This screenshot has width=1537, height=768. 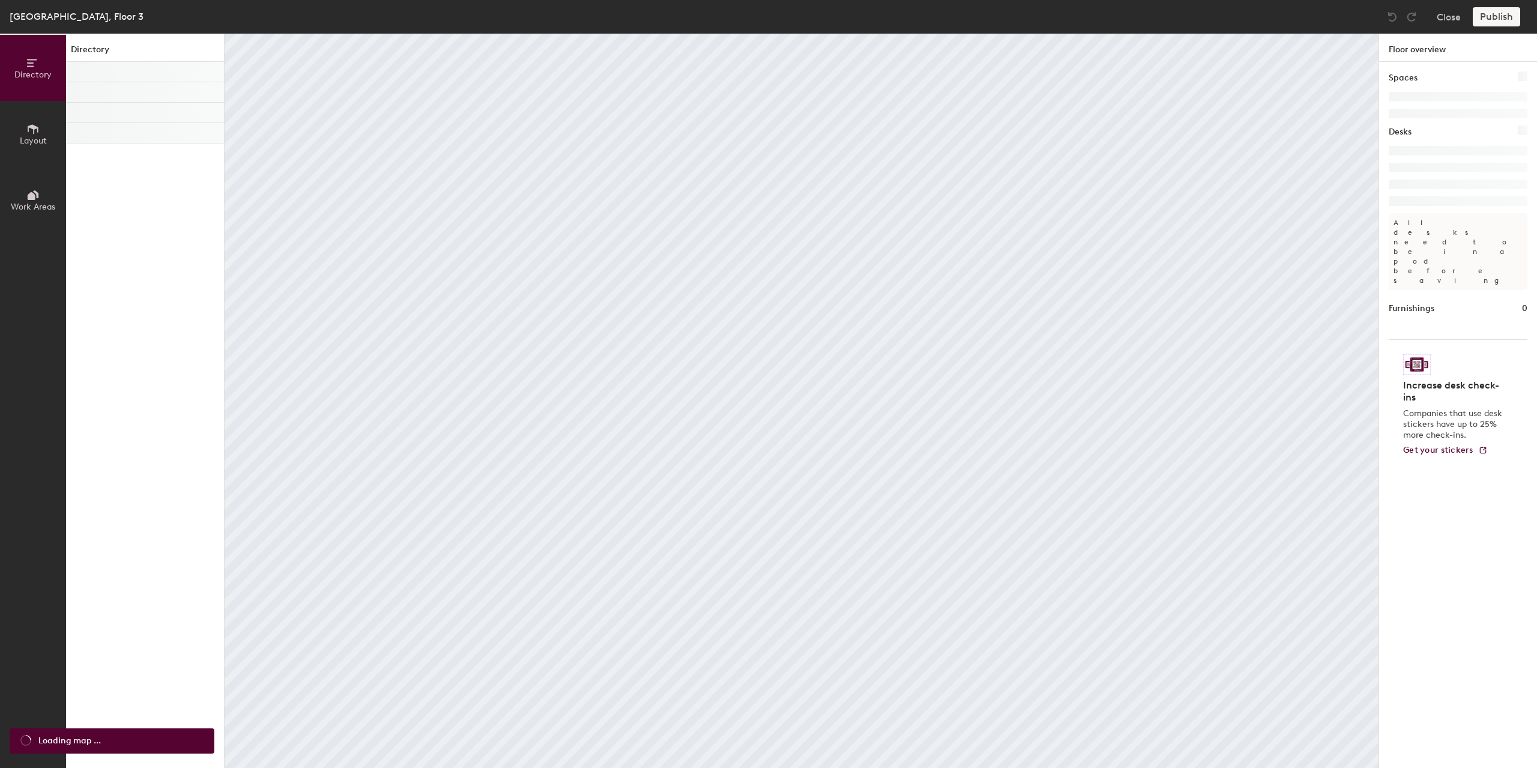 What do you see at coordinates (1449, 17) in the screenshot?
I see `button: Close` at bounding box center [1449, 17].